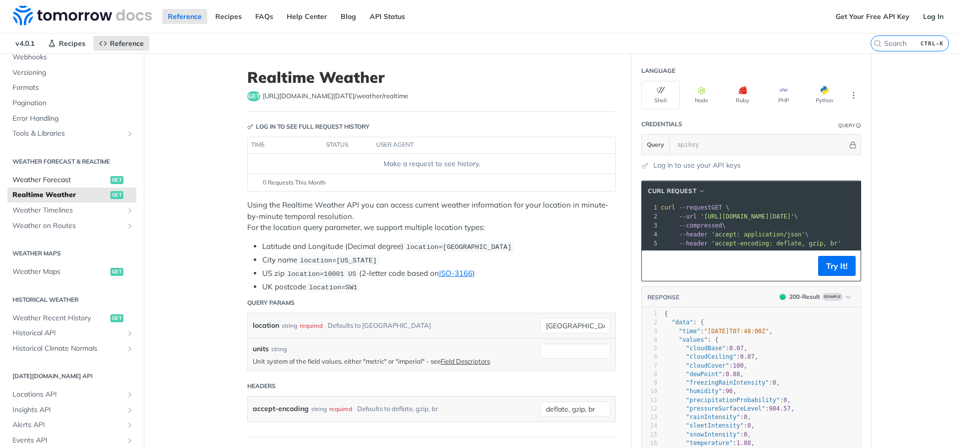 This screenshot has width=959, height=448. What do you see at coordinates (649, 314) in the screenshot?
I see `div: 1` at bounding box center [649, 314].